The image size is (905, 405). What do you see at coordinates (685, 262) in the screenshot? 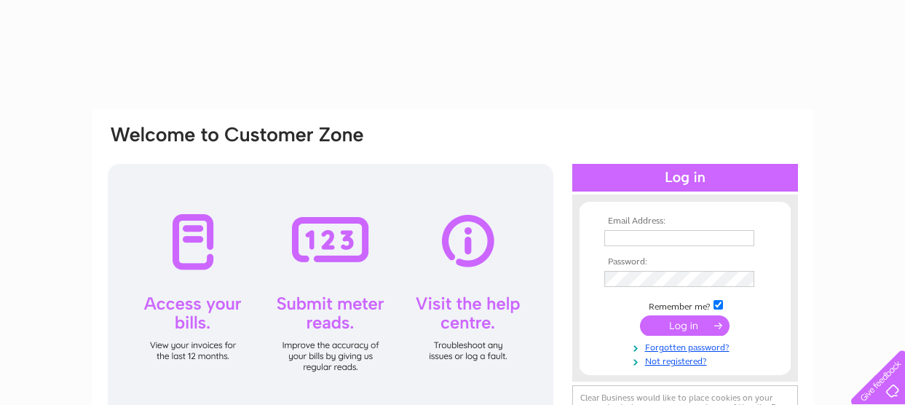
I see `th: Password:` at bounding box center [685, 262].